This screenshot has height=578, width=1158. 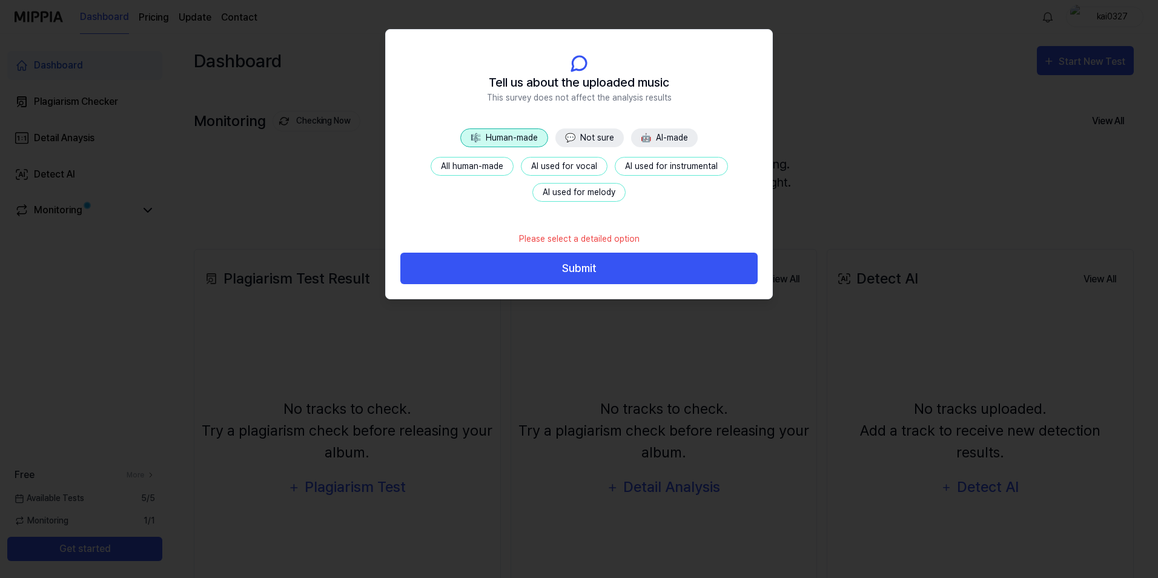 What do you see at coordinates (579, 268) in the screenshot?
I see `button: Submit` at bounding box center [579, 268].